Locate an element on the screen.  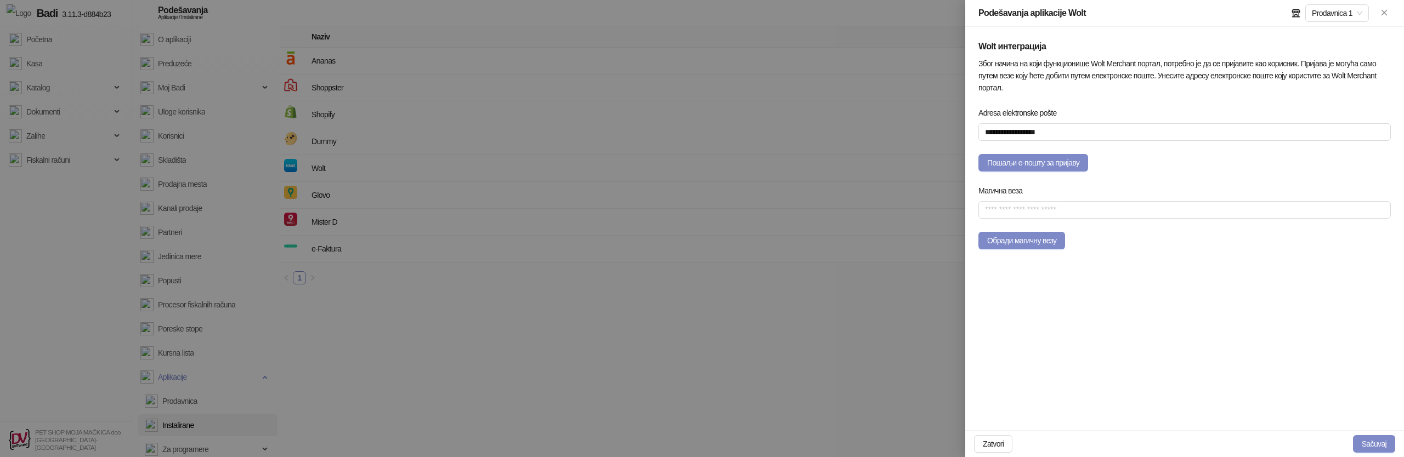
label: Adresa elektronske pošte is located at coordinates (1021, 113).